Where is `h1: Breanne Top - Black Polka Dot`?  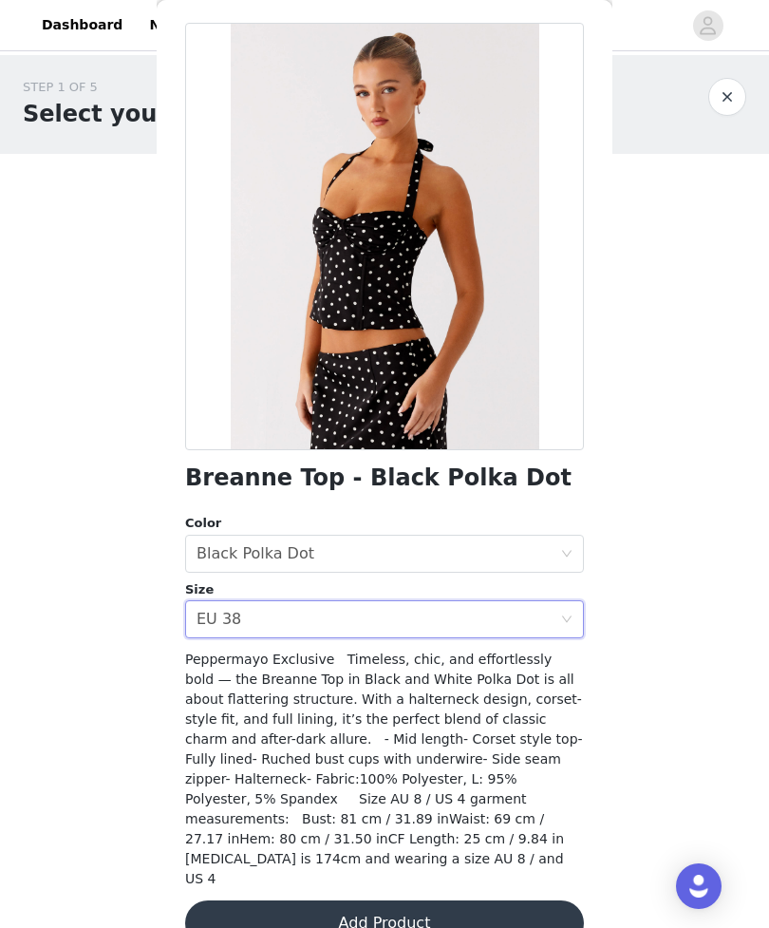
h1: Breanne Top - Black Polka Dot is located at coordinates (378, 478).